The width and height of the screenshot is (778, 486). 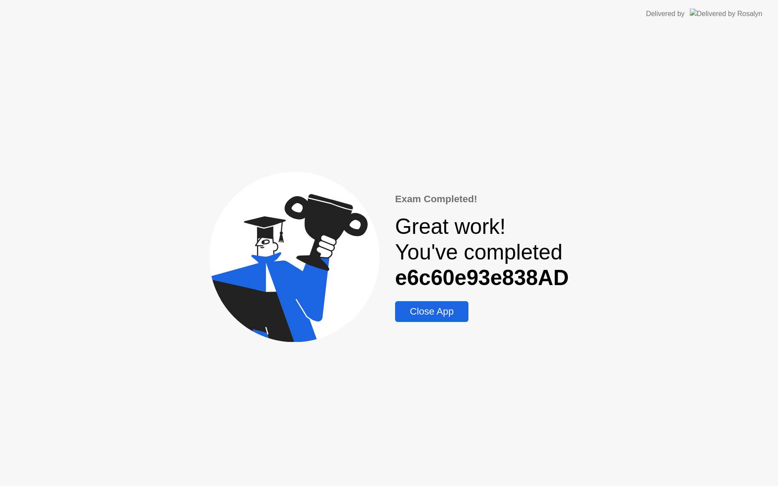 I want to click on div: Exam Completed!, so click(x=482, y=199).